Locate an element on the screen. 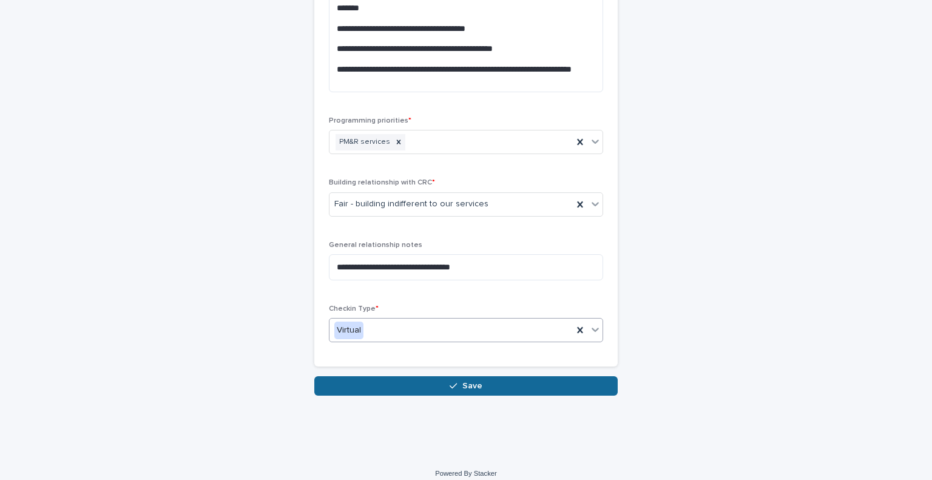 The height and width of the screenshot is (480, 932). span: Building relationship with CRC is located at coordinates (382, 183).